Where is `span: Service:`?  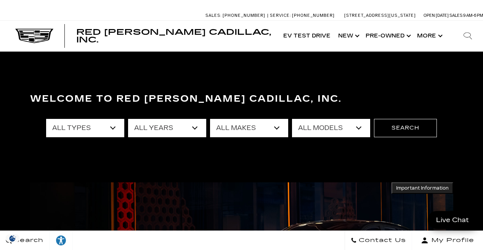 span: Service: is located at coordinates (280, 15).